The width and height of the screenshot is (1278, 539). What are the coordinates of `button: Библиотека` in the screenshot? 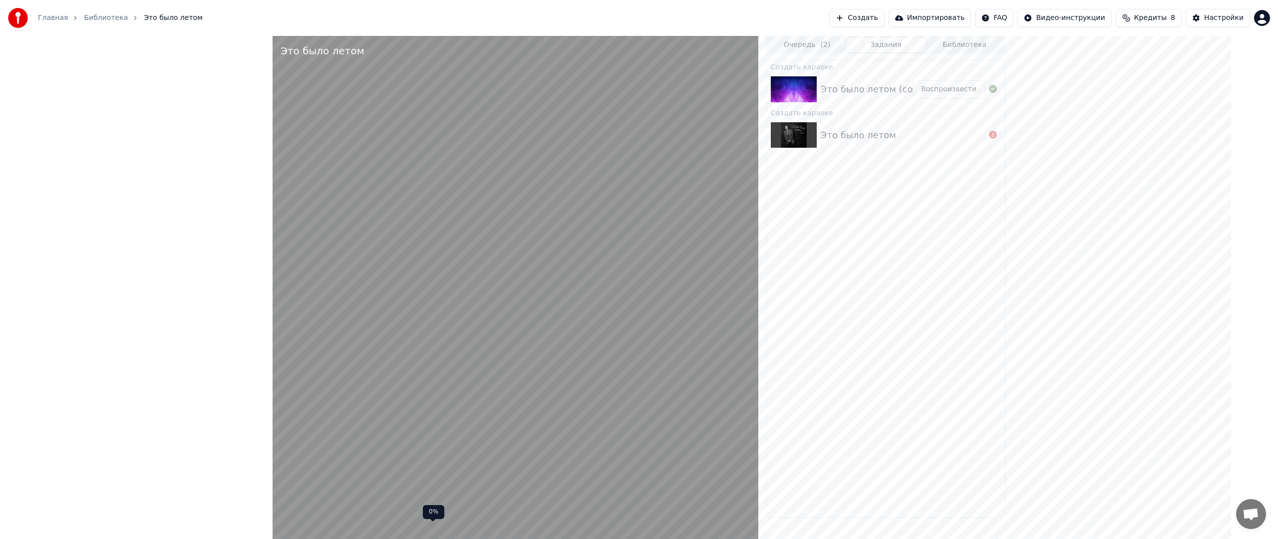 It's located at (965, 45).